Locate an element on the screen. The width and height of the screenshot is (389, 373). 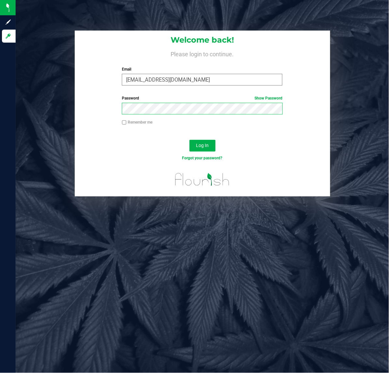
label: Remember me is located at coordinates (137, 122).